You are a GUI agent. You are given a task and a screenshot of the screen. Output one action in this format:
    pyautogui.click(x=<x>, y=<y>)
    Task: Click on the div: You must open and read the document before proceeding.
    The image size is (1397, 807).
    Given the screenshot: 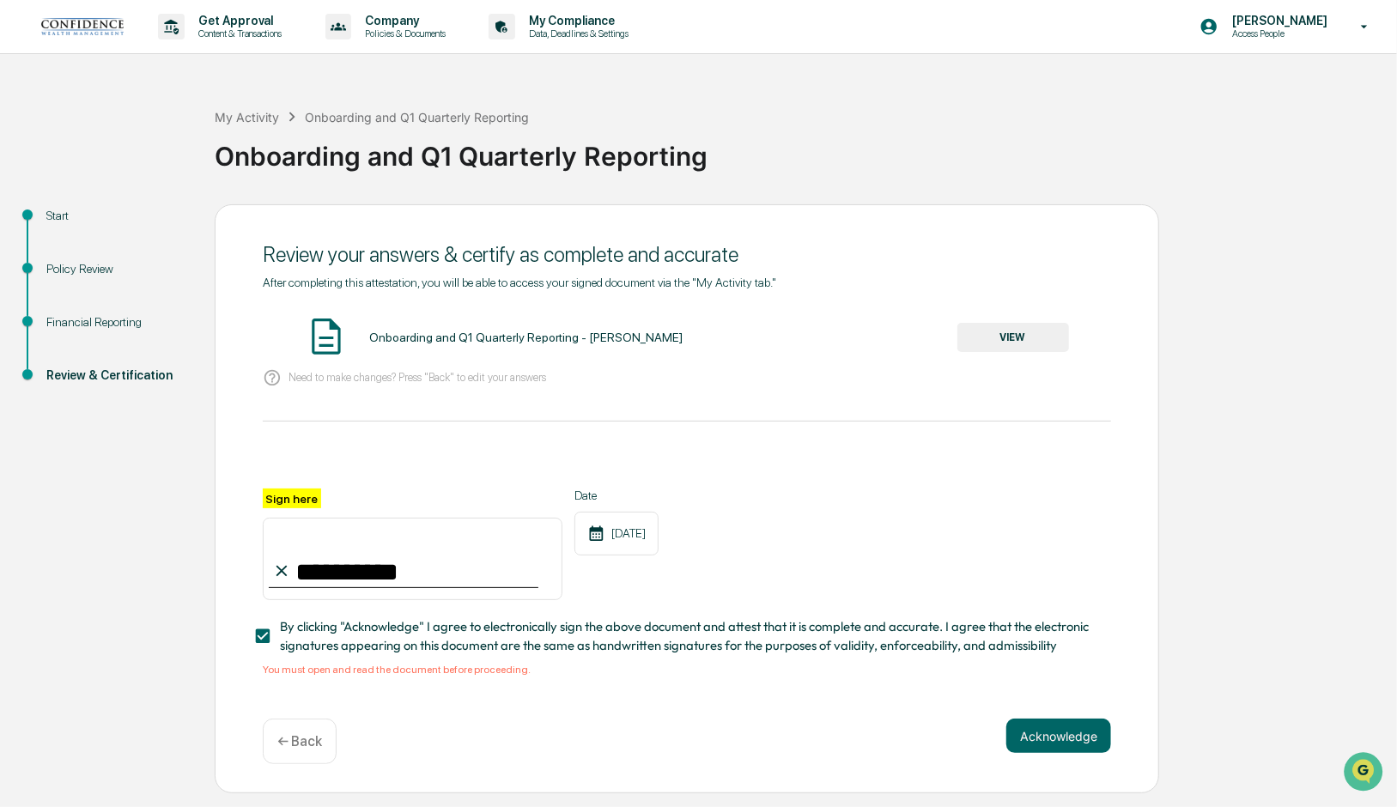 What is the action you would take?
    pyautogui.click(x=687, y=670)
    